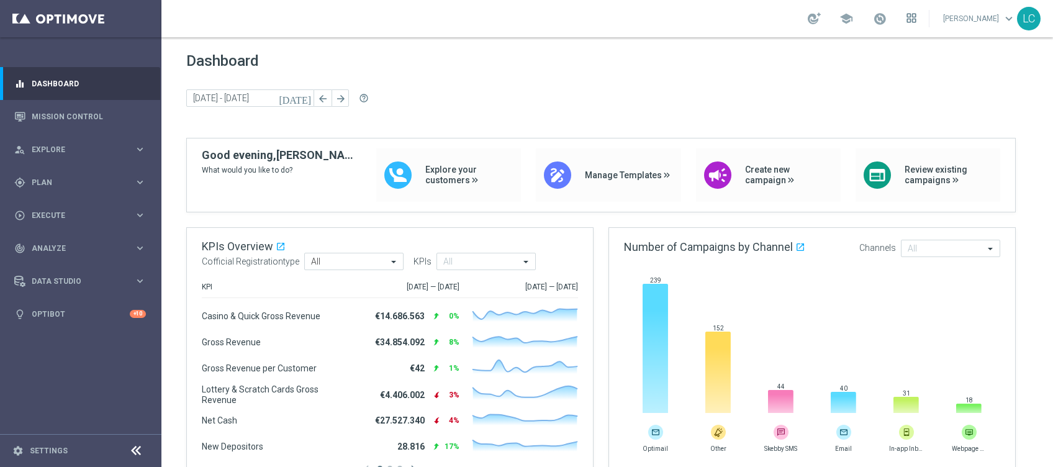 The height and width of the screenshot is (467, 1053). I want to click on a: Dashboard, so click(89, 83).